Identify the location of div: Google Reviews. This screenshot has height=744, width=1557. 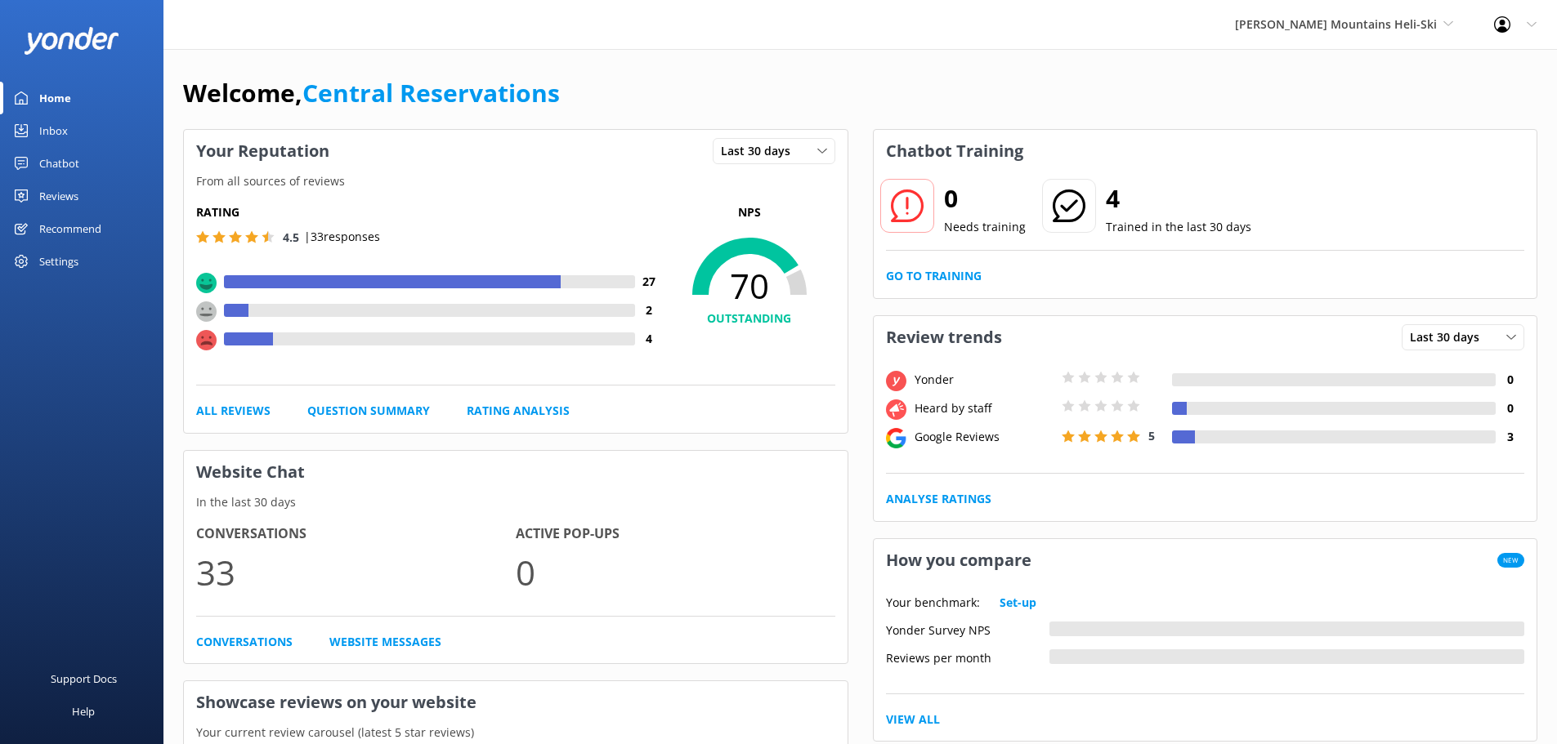
(984, 437).